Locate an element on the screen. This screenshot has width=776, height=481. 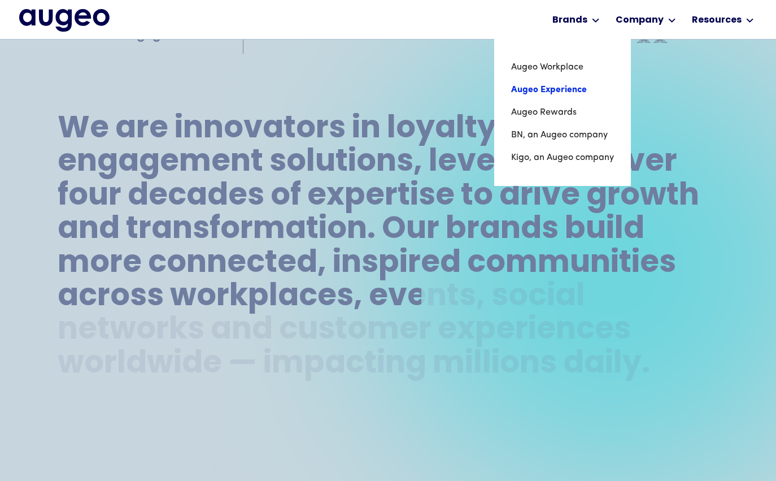
a: Augeo Rewards is located at coordinates (563, 112).